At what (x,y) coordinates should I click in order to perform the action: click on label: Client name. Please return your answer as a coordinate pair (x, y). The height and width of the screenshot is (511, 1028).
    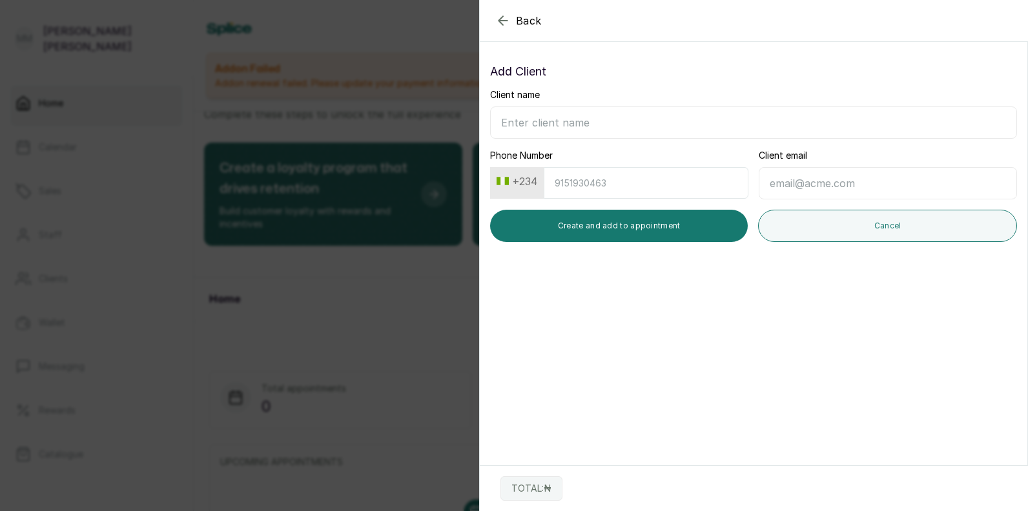
    Looking at the image, I should click on (514, 95).